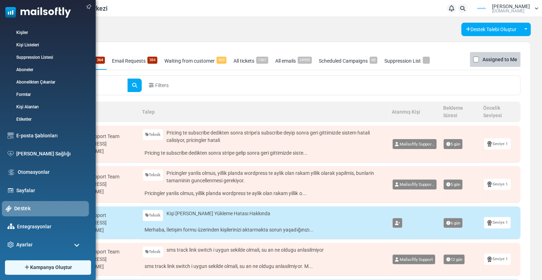 This screenshot has width=542, height=280. What do you see at coordinates (11, 154) in the screenshot?
I see `img: domain-health-icon.svg` at bounding box center [11, 154].